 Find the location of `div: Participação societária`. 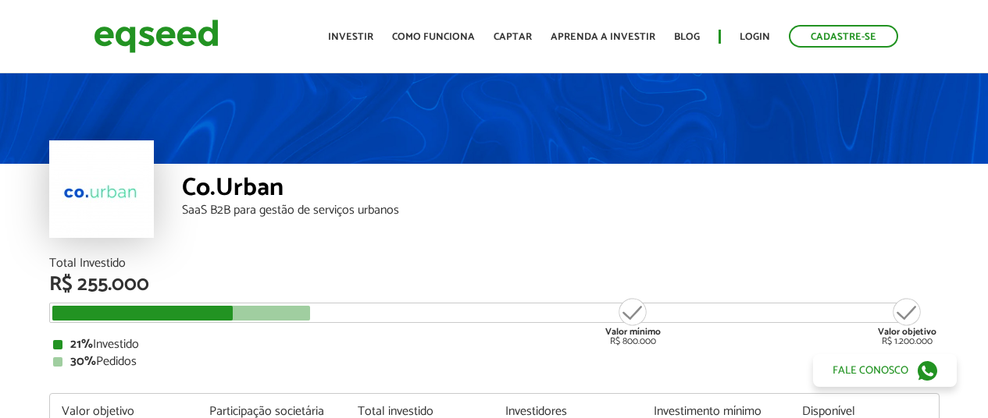

div: Participação societária is located at coordinates (272, 412).